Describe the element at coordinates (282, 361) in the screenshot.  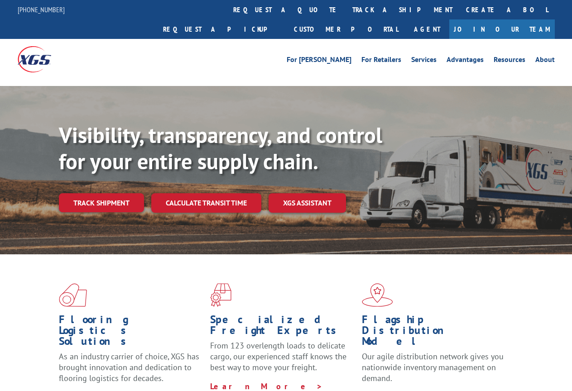
I see `p: From 123 overlength loads to delicate cargo, our experienced staff knows the best way to move you...` at that location.